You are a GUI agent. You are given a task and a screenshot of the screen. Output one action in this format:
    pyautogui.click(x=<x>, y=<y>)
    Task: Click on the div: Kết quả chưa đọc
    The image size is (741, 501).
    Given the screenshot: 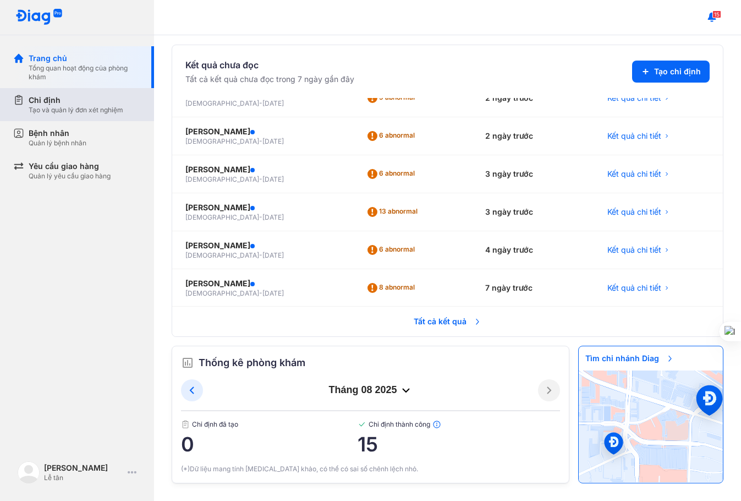 What is the action you would take?
    pyautogui.click(x=270, y=65)
    